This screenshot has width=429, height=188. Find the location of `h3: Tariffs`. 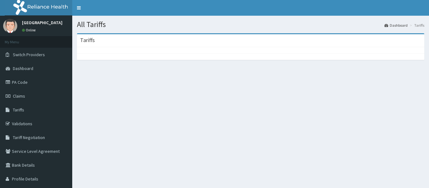

h3: Tariffs is located at coordinates (87, 40).